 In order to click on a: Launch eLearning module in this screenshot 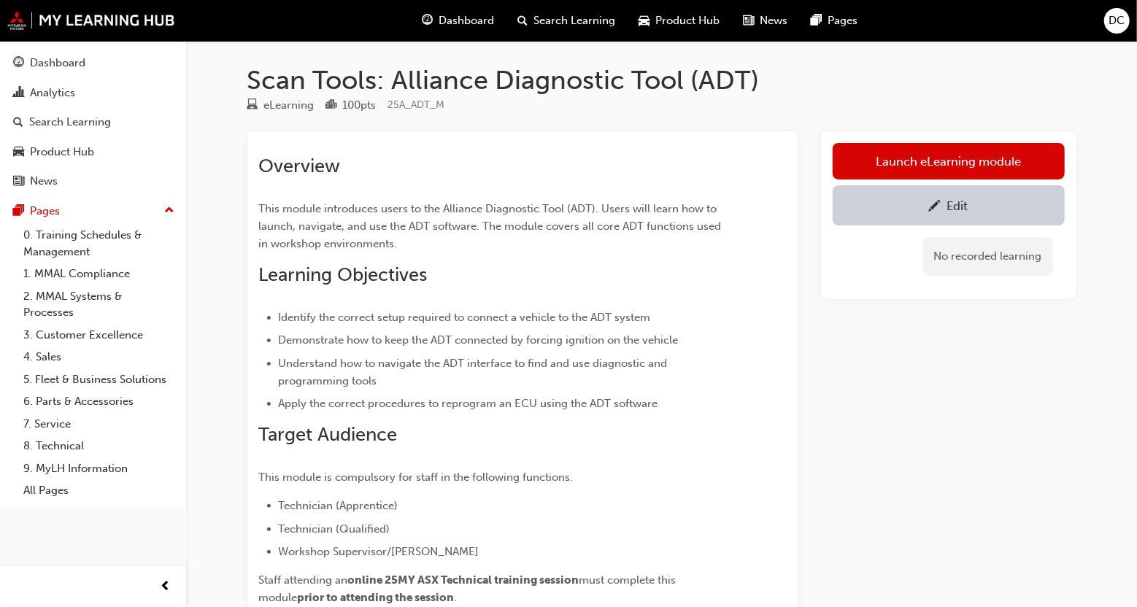, I will do `click(949, 161)`.